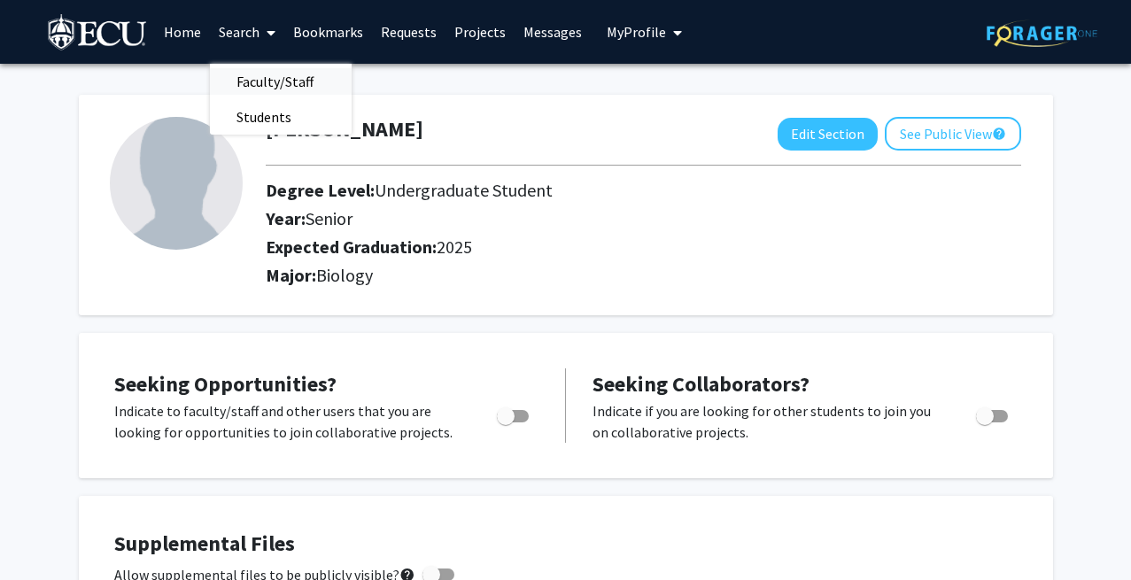 This screenshot has width=1131, height=580. I want to click on span: Undergraduate Student, so click(463, 189).